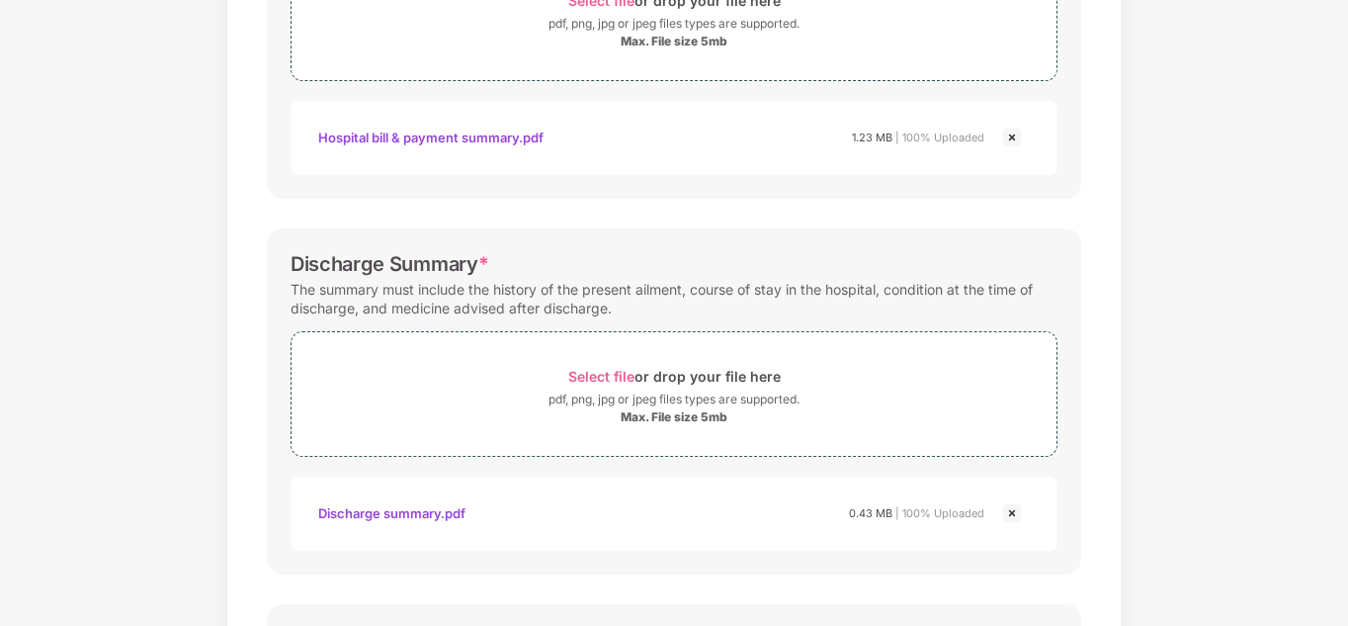 The height and width of the screenshot is (626, 1348). I want to click on span: Select file, so click(601, 376).